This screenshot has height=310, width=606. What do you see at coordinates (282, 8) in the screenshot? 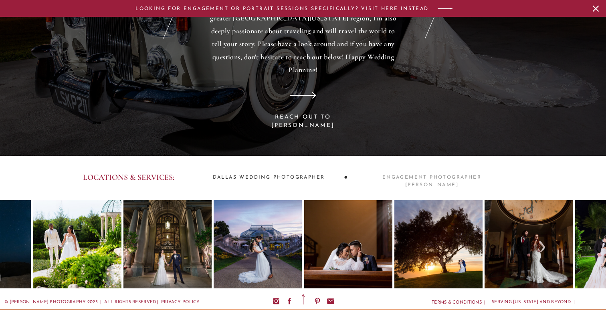
I see `a: LOOKING FOR ENGAGEMENT or PORTRAIT SESSIONS SPECIFICALLY? VISIT HERE INSTEAD` at bounding box center [282, 8].